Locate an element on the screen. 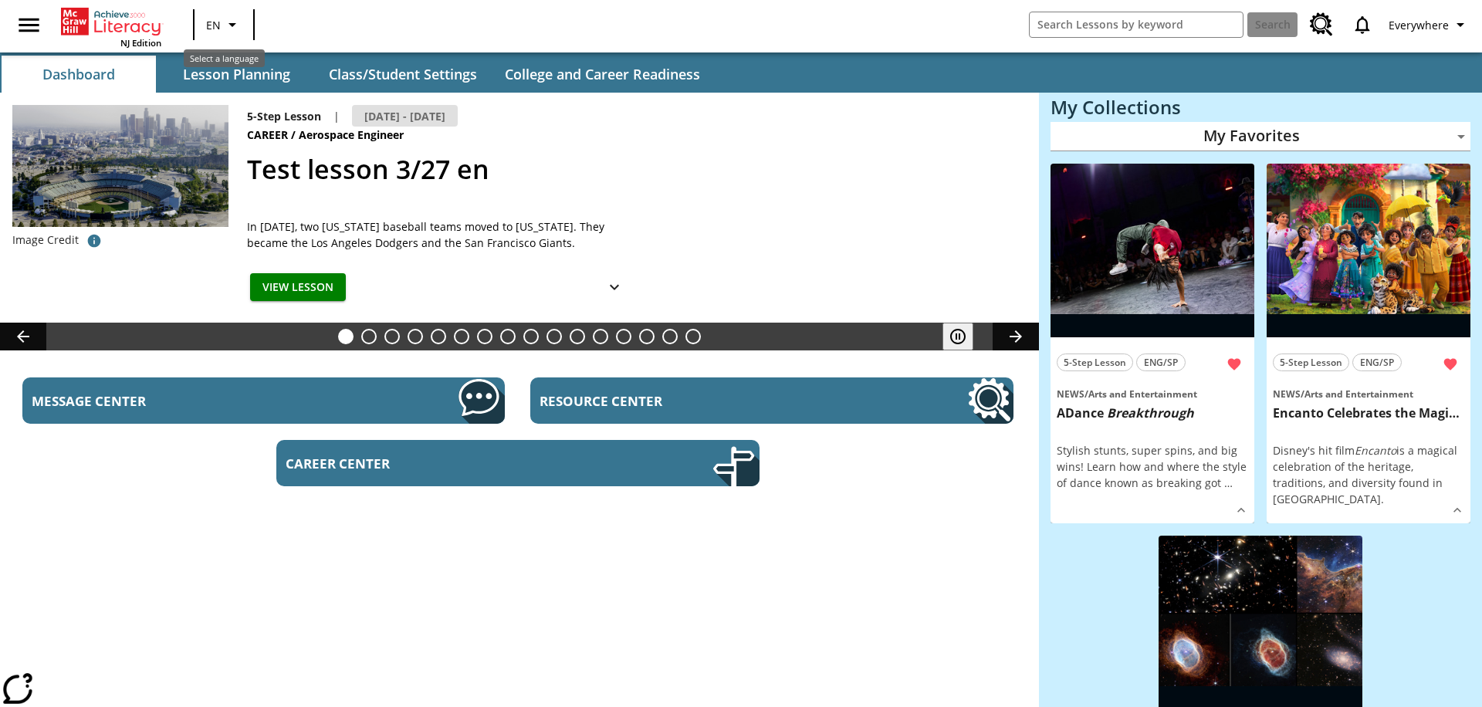 The image size is (1482, 707). button: Slide 7 Attack of the Terrifying Tomatoes is located at coordinates (485, 336).